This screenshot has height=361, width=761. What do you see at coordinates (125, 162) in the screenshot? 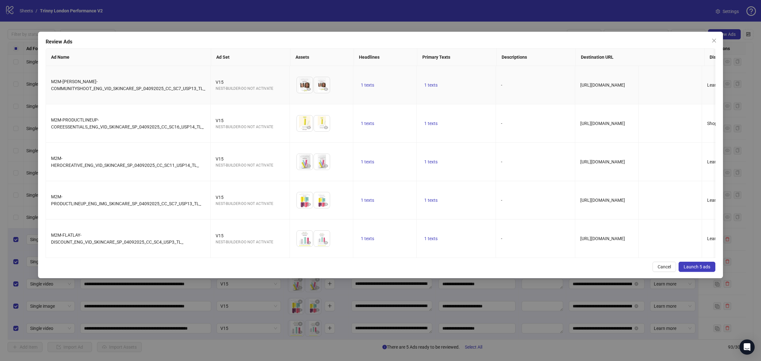
I see `span: M2M-HEROCREATIVE_ENG_VID_SKINCARE_SP_04092025_CC_SC11_USP14_TL_` at bounding box center [125, 162].